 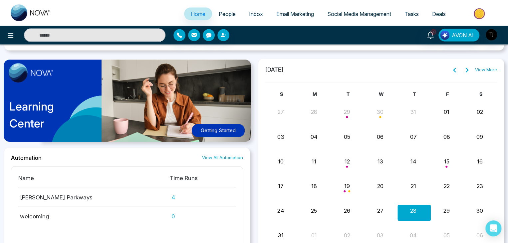 What do you see at coordinates (446, 137) in the screenshot?
I see `button: 08` at bounding box center [446, 137].